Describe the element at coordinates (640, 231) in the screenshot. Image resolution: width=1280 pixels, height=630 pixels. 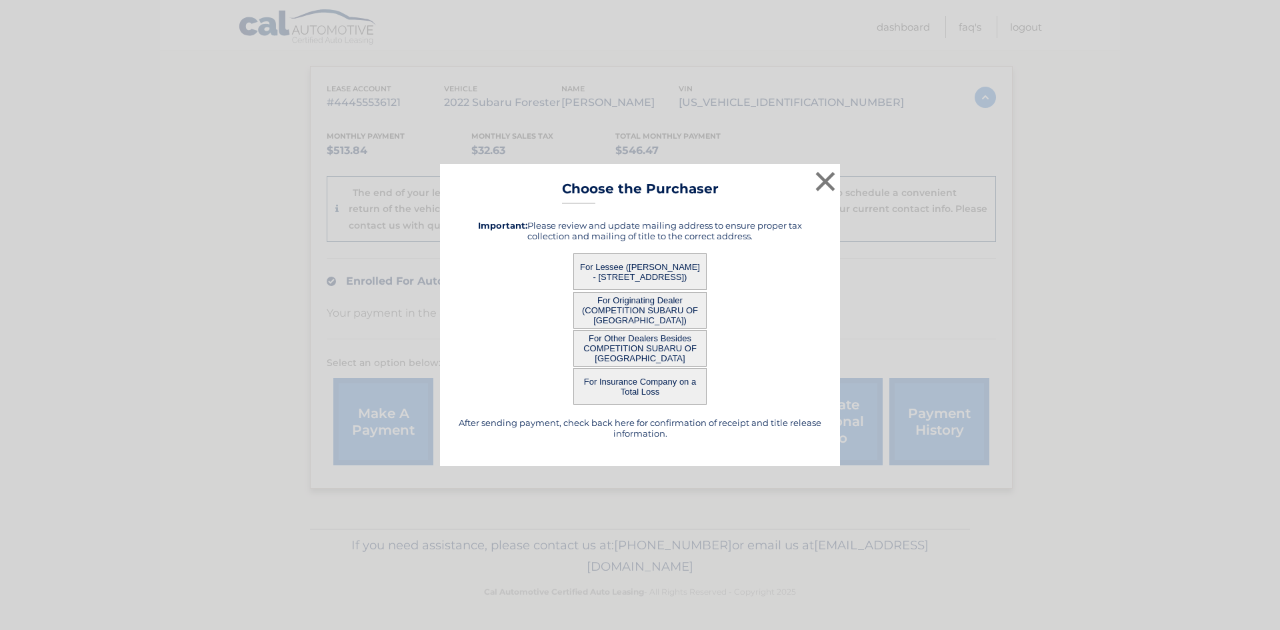
I see `h5: Please review and update mailing address to ensure proper tax collection and mailing of title to ...` at that location.